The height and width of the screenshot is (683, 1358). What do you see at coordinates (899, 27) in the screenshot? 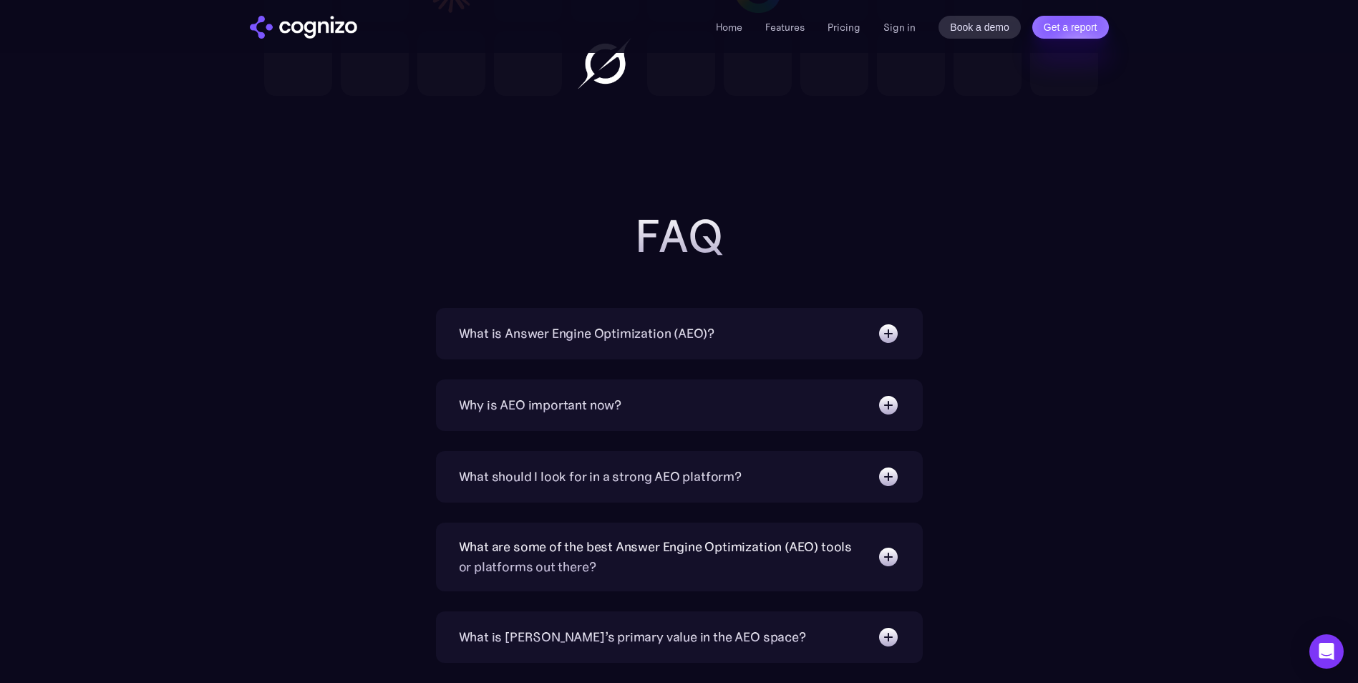
I see `a: Sign in` at bounding box center [899, 27].